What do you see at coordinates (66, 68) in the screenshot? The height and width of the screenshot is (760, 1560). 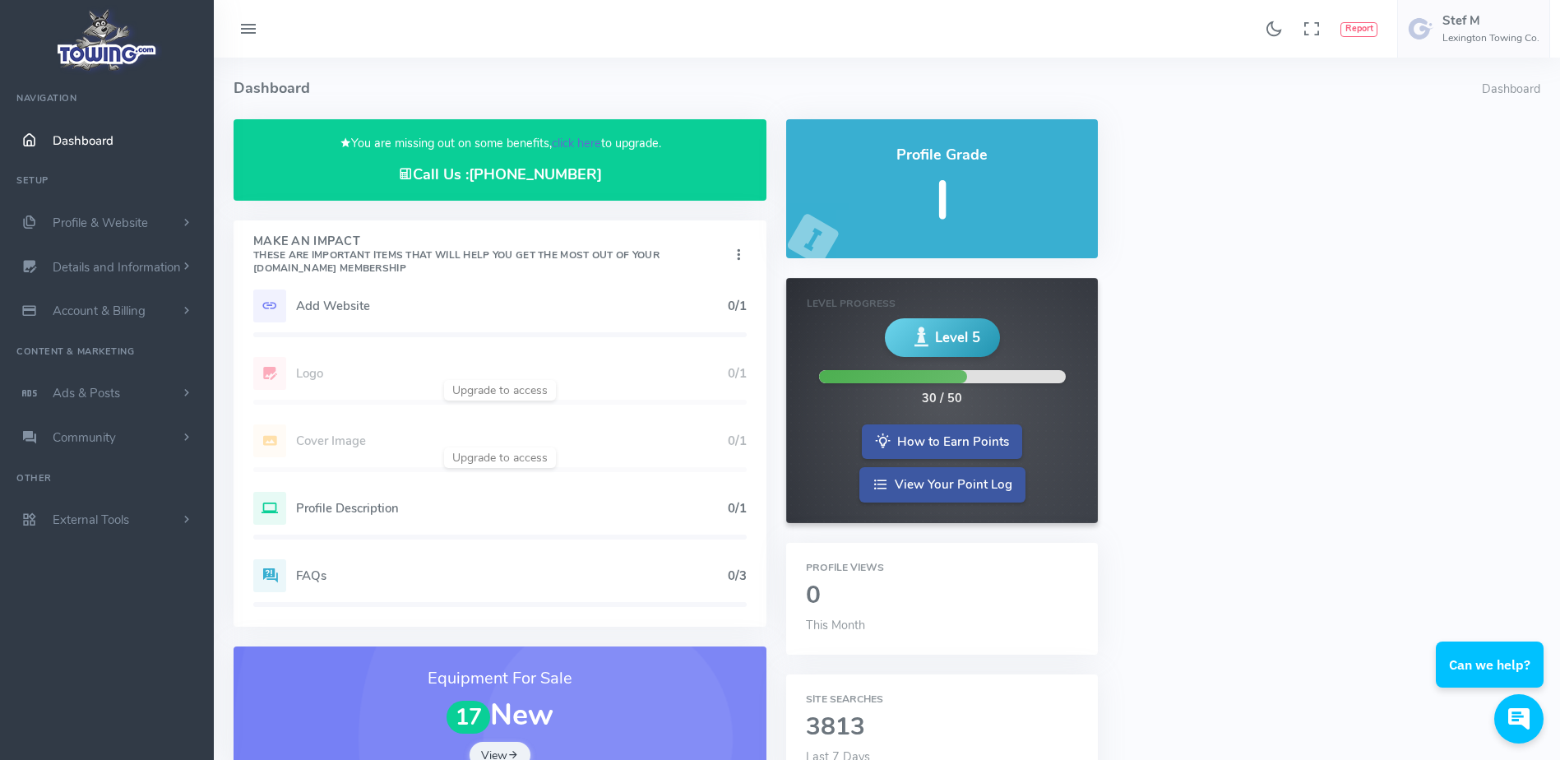 I see `button: Can we help?` at bounding box center [66, 68].